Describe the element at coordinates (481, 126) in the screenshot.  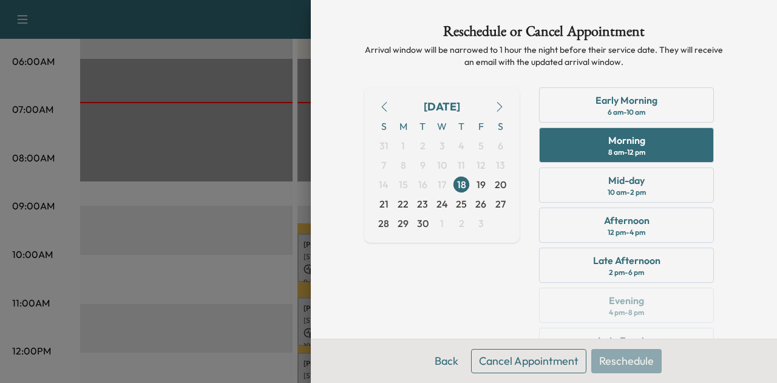
I see `span: F` at that location.